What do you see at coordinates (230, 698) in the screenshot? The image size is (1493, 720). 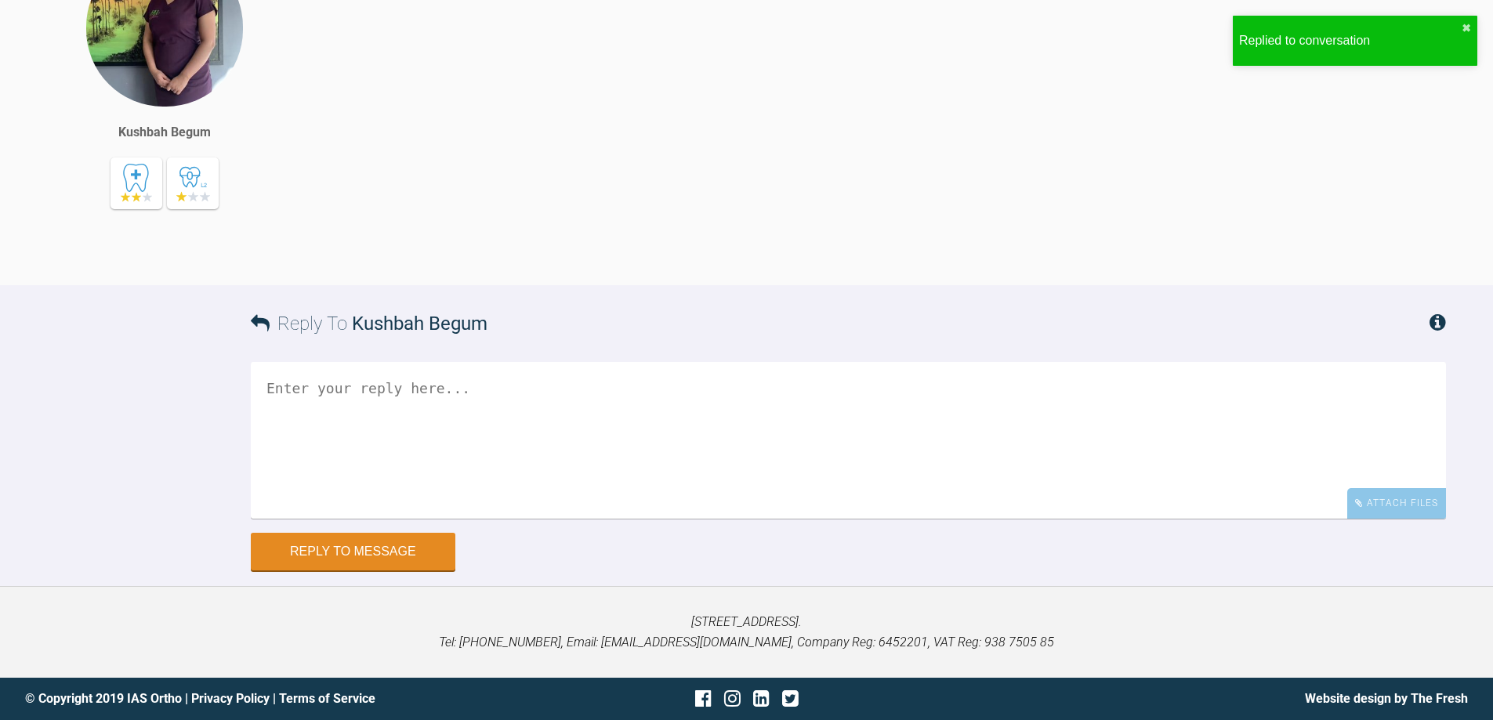 I see `a: Privacy Policy` at bounding box center [230, 698].